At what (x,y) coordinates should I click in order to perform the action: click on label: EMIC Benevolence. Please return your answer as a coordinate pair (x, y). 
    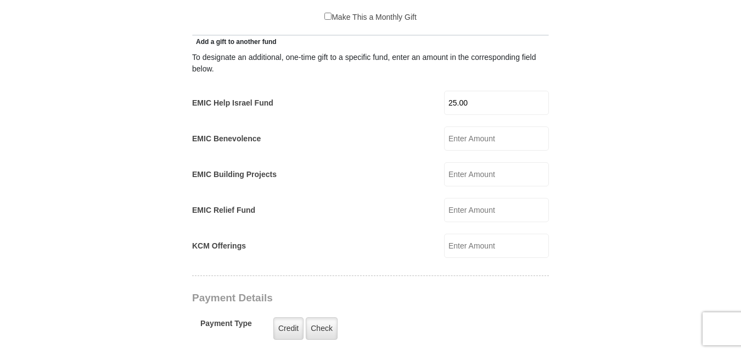
    Looking at the image, I should click on (226, 138).